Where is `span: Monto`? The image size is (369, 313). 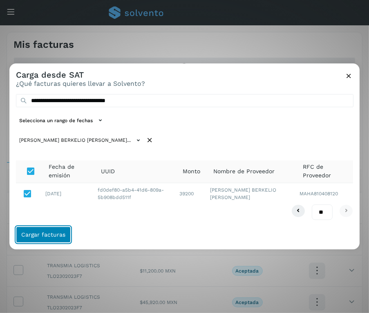
span: Monto is located at coordinates (191, 171).